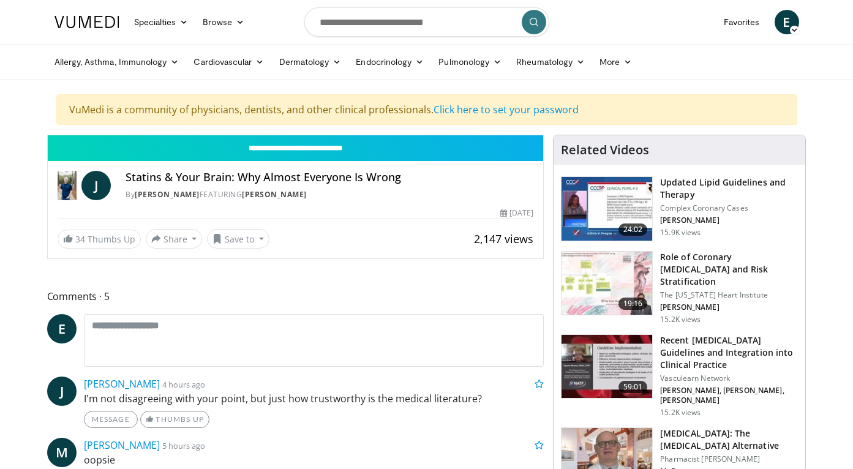  Describe the element at coordinates (503, 239) in the screenshot. I see `span: 2,147 views` at that location.